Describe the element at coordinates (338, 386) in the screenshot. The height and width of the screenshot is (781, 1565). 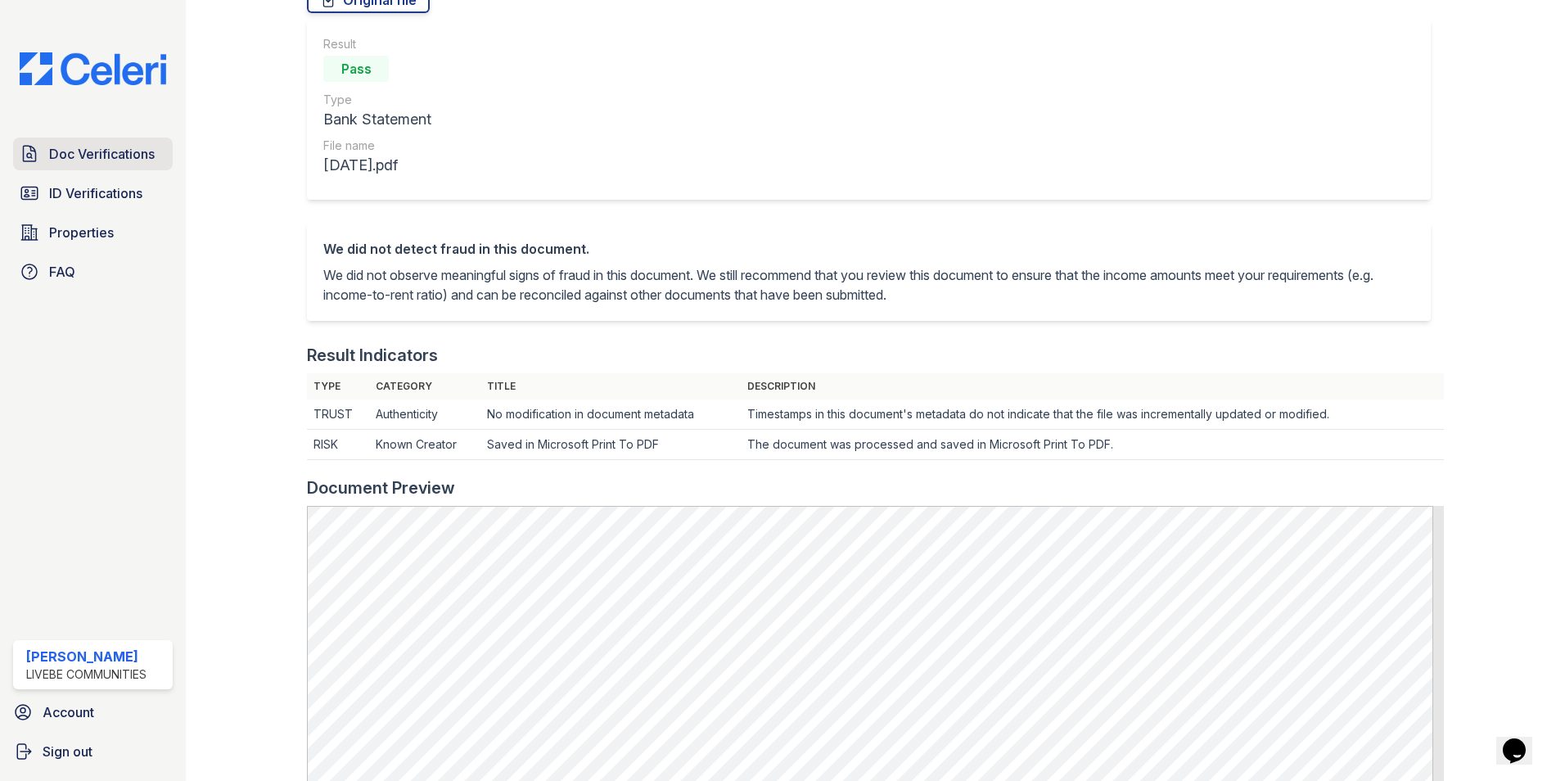
I see `th: Type` at that location.